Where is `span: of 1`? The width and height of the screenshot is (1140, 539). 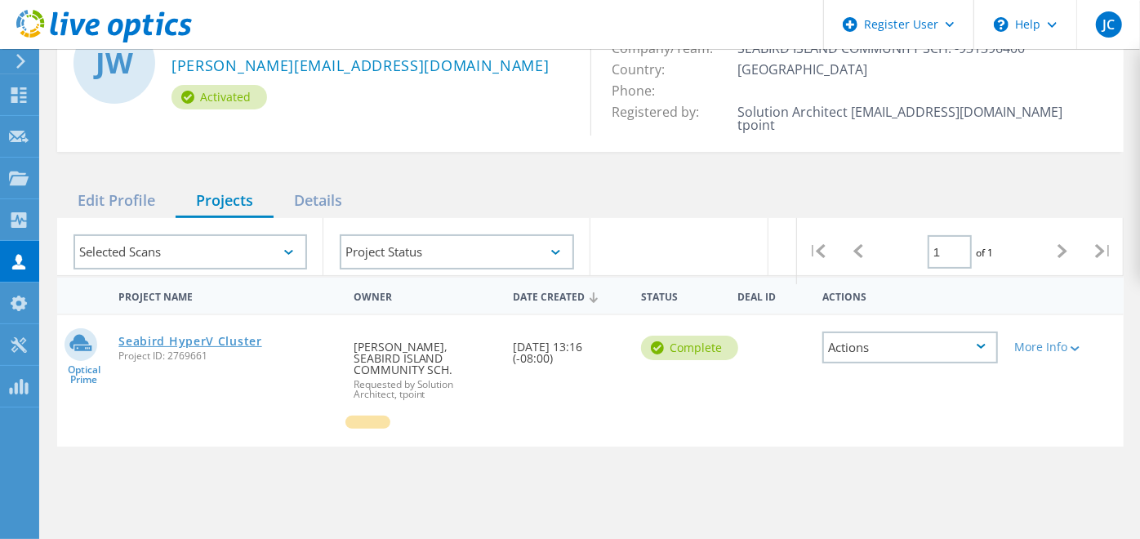
span: of 1 is located at coordinates (984, 252).